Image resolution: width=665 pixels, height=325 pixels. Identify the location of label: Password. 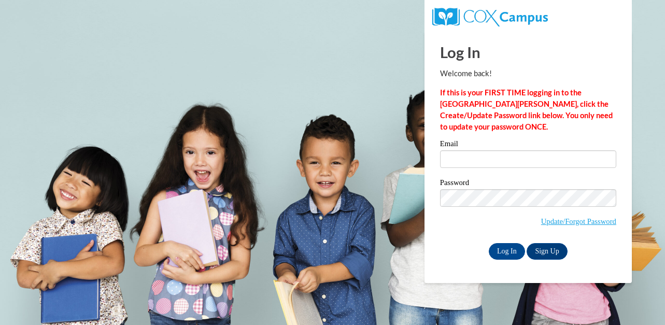
(528, 184).